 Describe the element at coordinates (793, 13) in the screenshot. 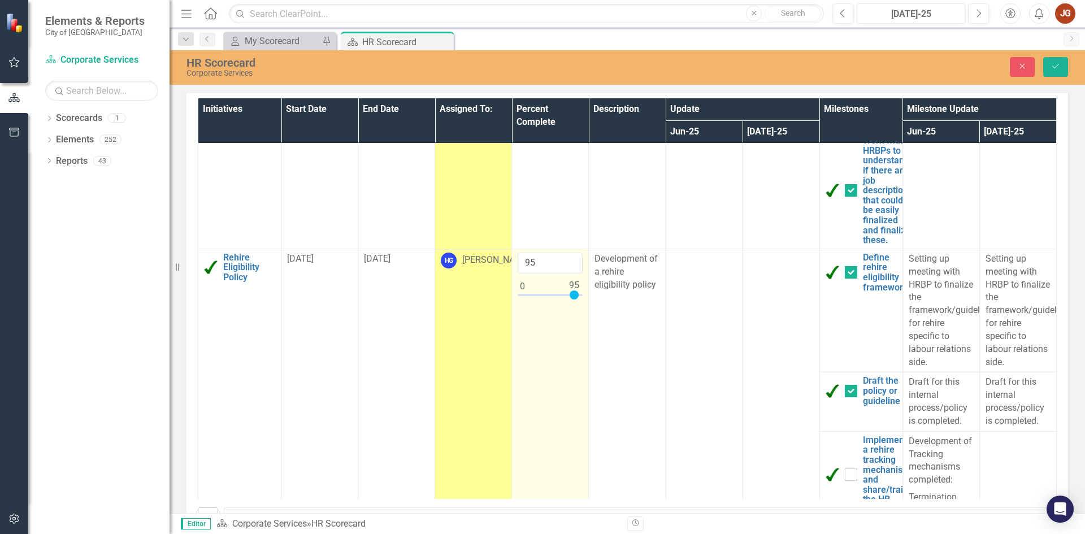

I see `span: Search` at that location.